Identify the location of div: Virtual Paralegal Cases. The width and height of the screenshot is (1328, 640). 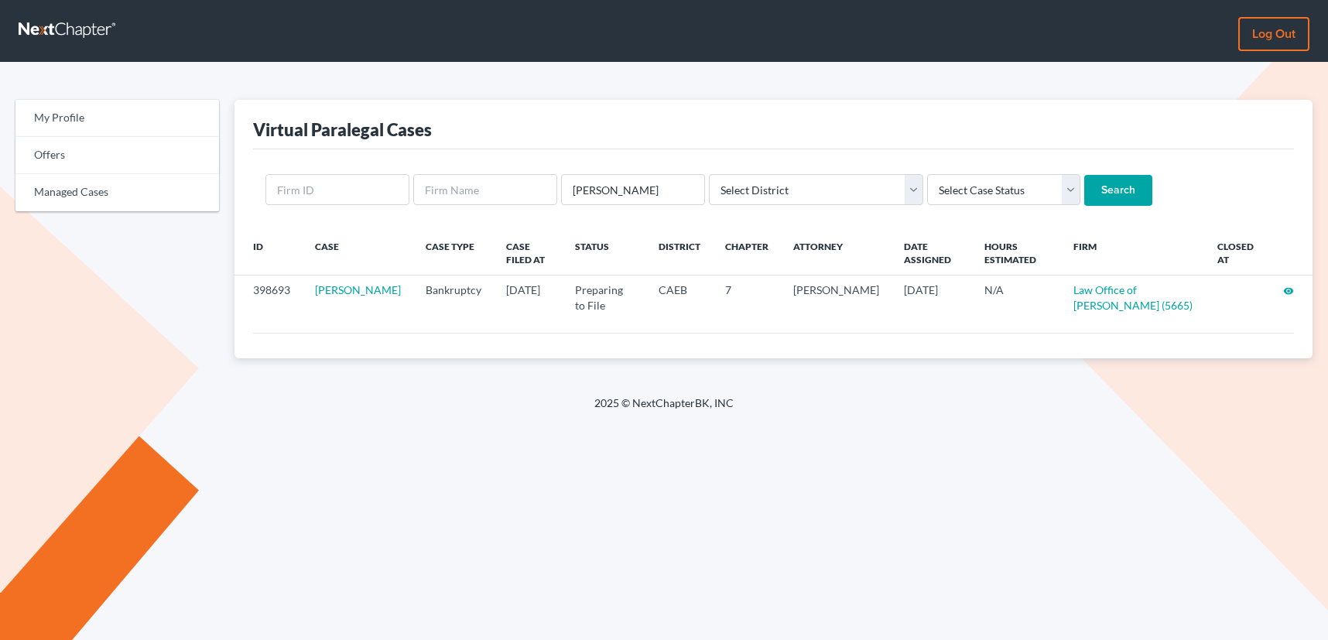
(342, 129).